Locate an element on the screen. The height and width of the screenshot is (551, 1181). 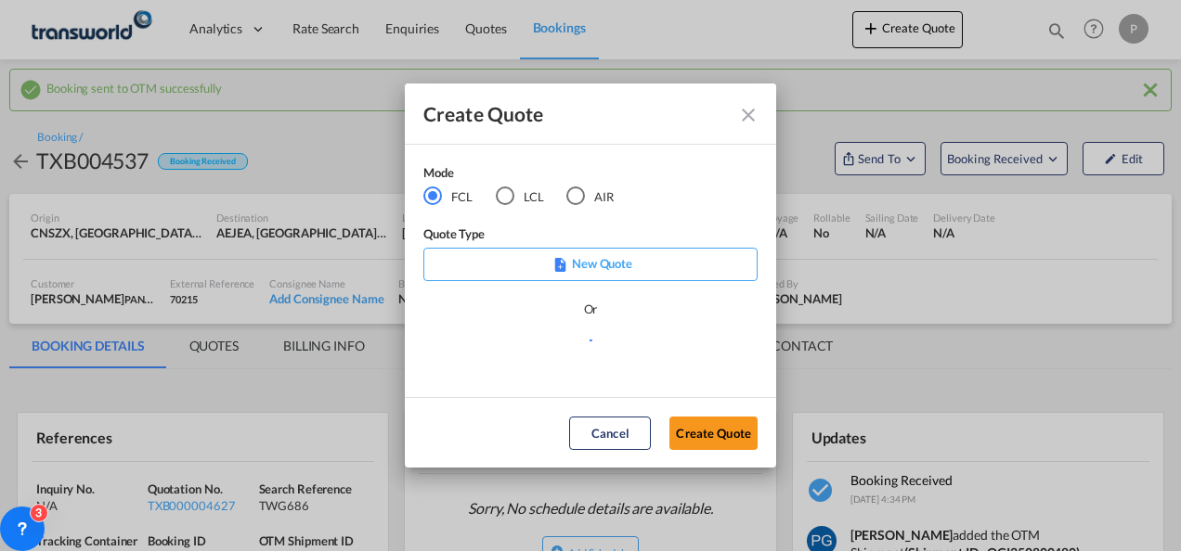
md-icon: Close dialog is located at coordinates (748, 115).